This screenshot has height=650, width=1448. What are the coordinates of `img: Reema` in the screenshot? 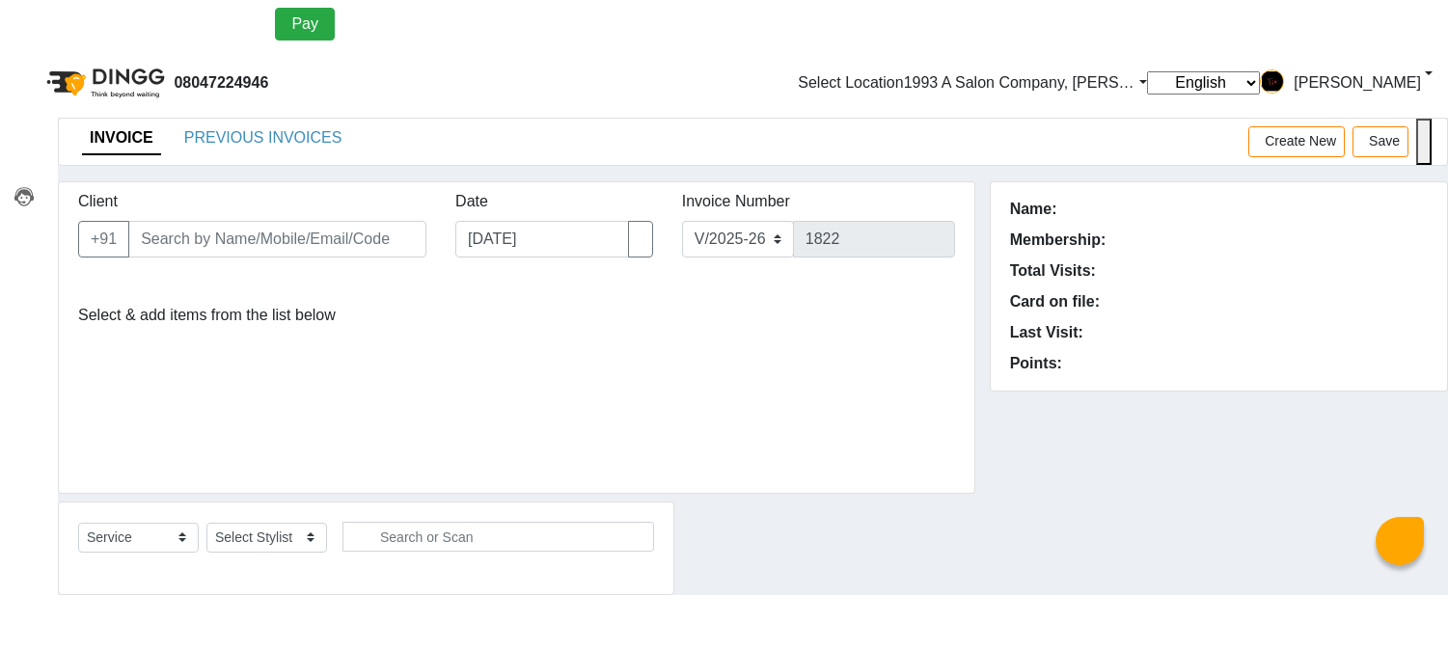 It's located at (1272, 81).